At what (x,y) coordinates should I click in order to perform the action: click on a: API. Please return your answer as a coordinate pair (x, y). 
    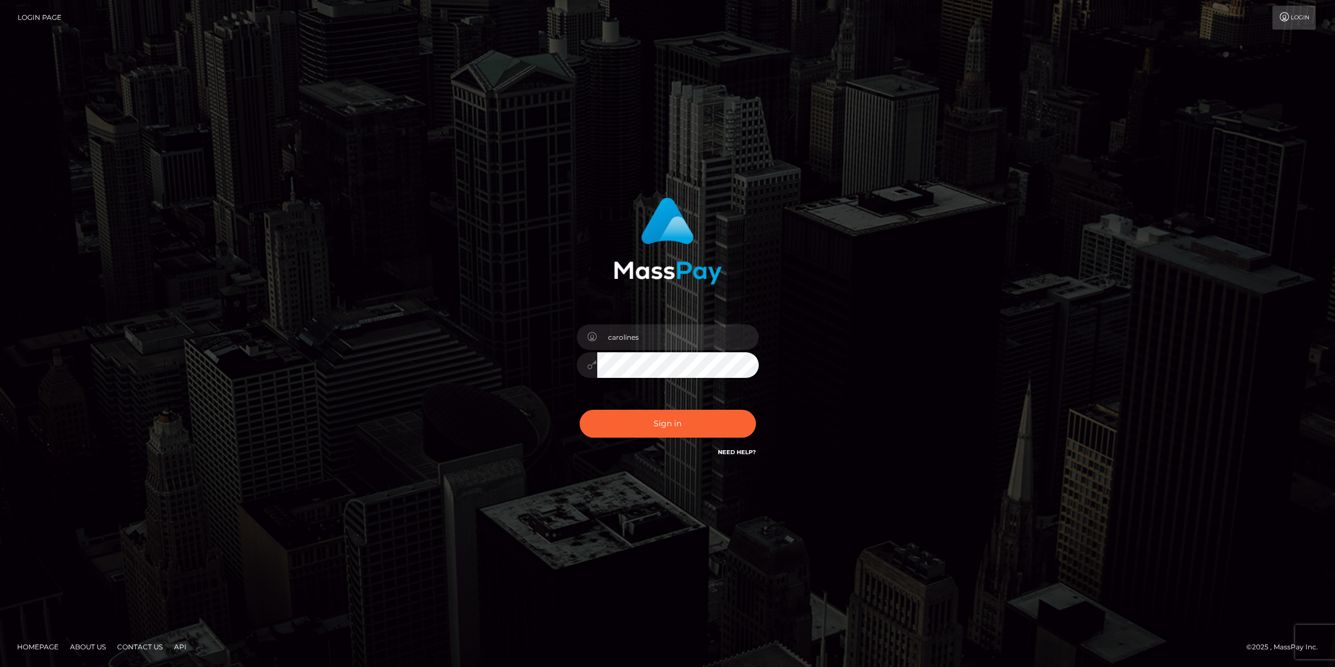
    Looking at the image, I should click on (180, 646).